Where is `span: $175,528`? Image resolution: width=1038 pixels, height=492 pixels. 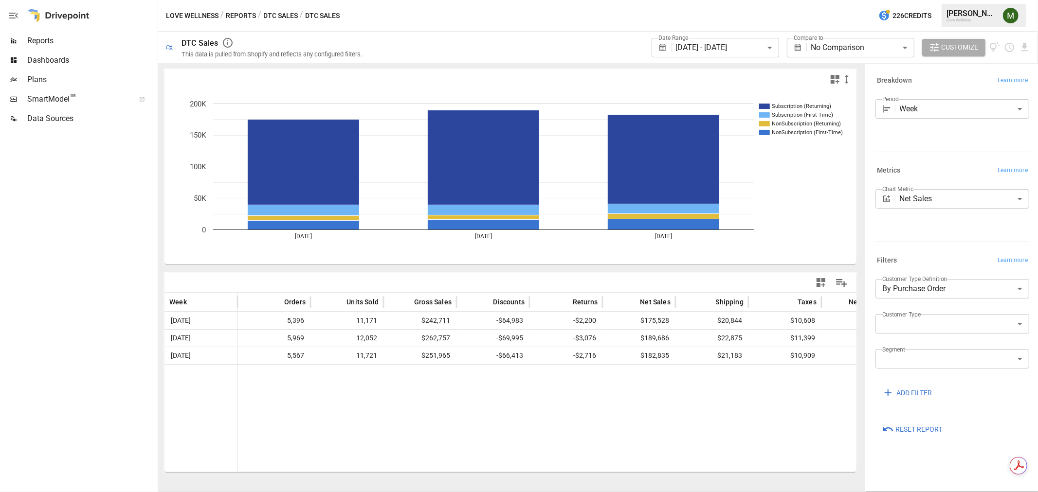
span: $175,528 is located at coordinates (639, 321).